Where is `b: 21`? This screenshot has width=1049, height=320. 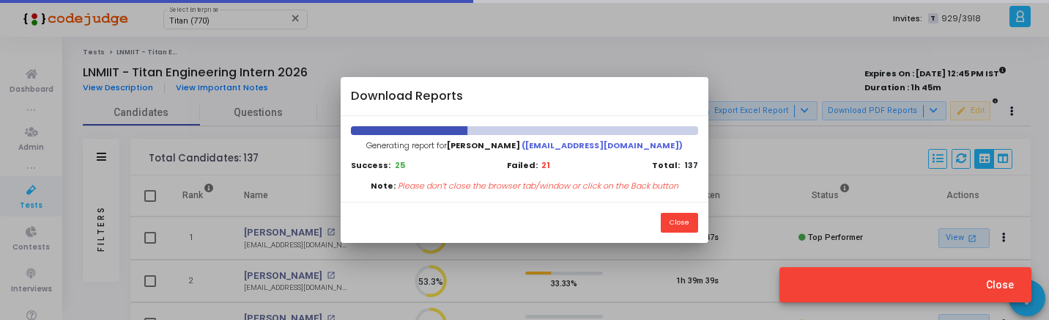
b: 21 is located at coordinates (546, 165).